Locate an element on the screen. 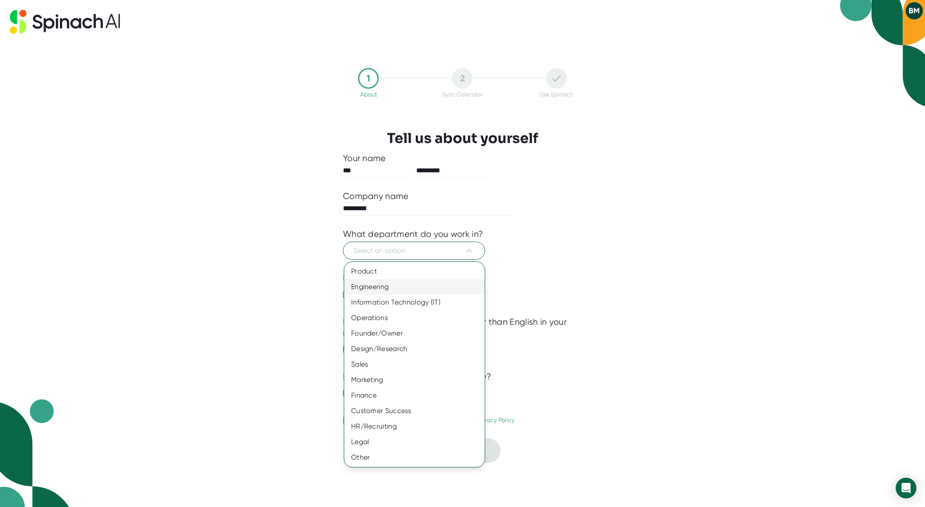  div: Information Technology (IT) is located at coordinates (415, 302).